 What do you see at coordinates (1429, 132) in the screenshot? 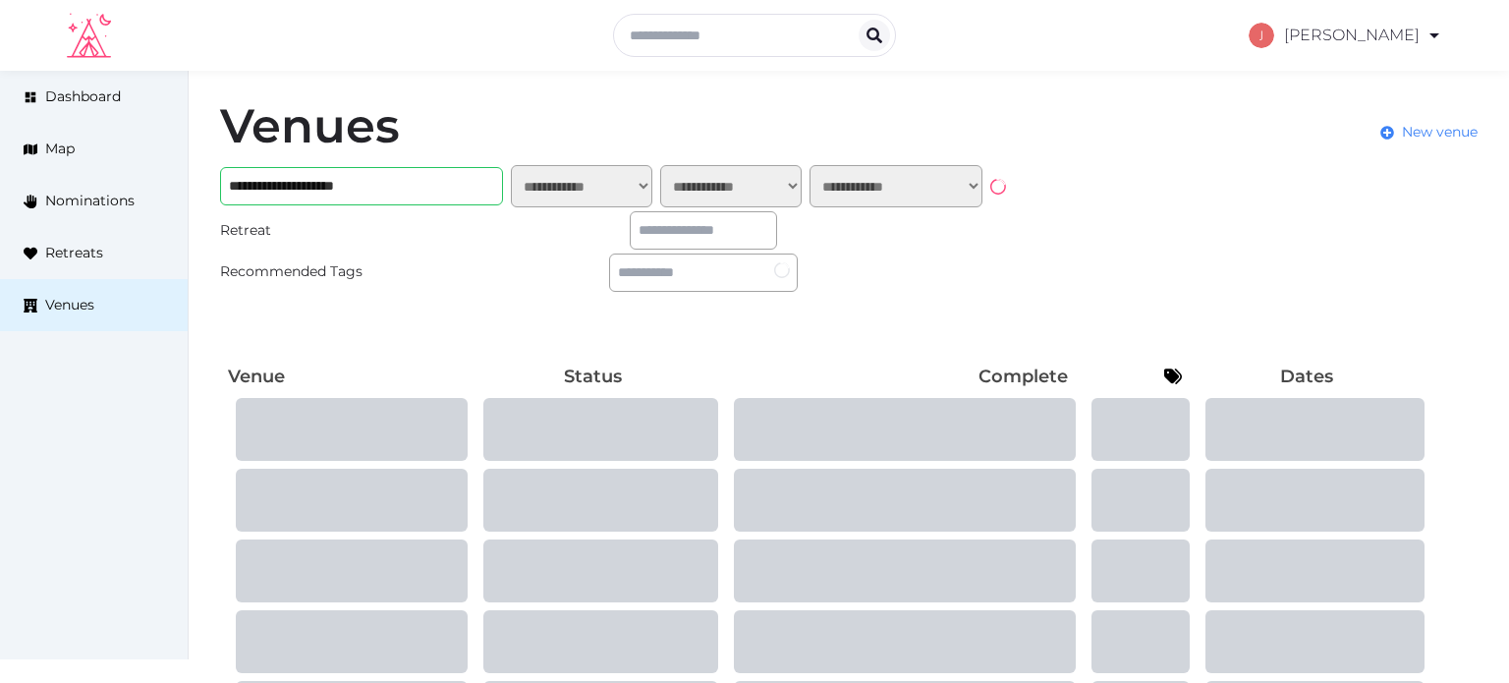
I see `a: New venue` at bounding box center [1429, 132].